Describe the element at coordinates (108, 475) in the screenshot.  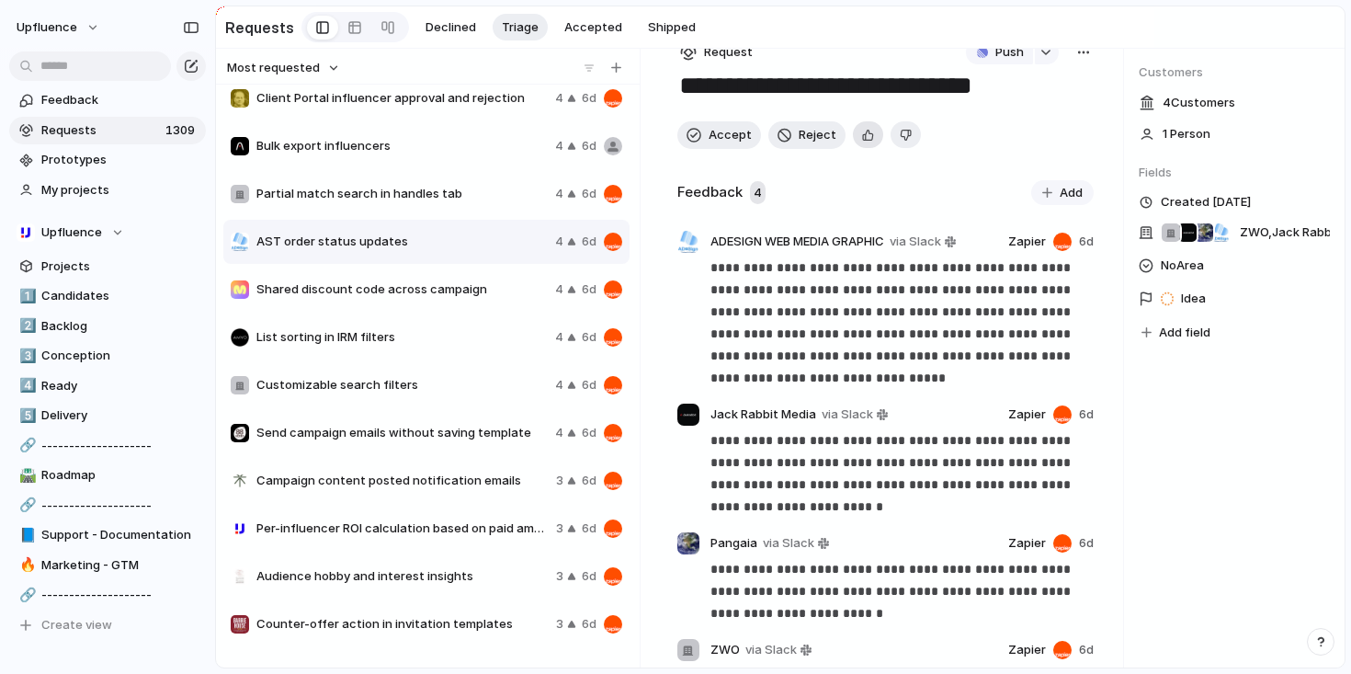
I see `a: 🛣️Roadmap` at that location.